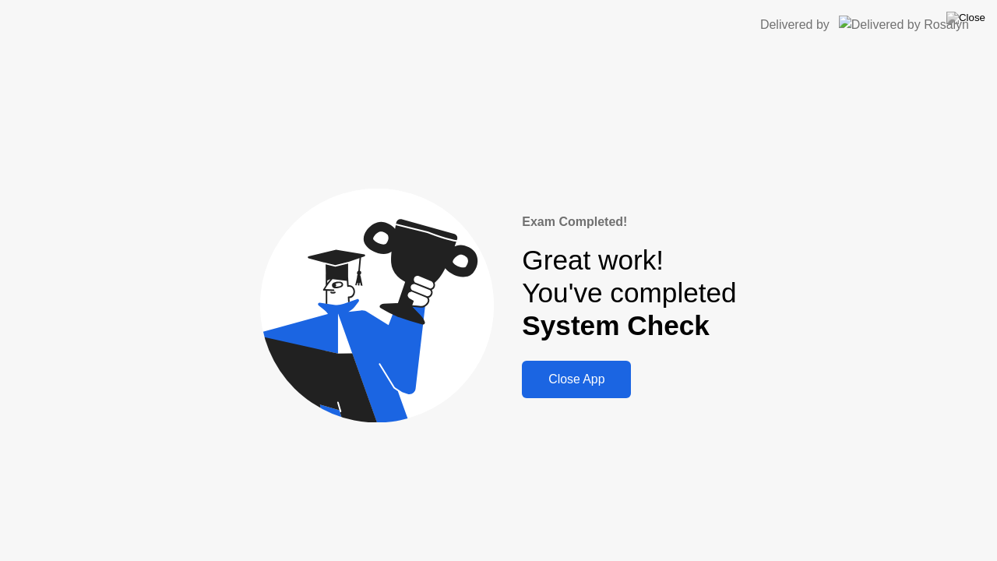  I want to click on div: Exam Completed!, so click(629, 222).